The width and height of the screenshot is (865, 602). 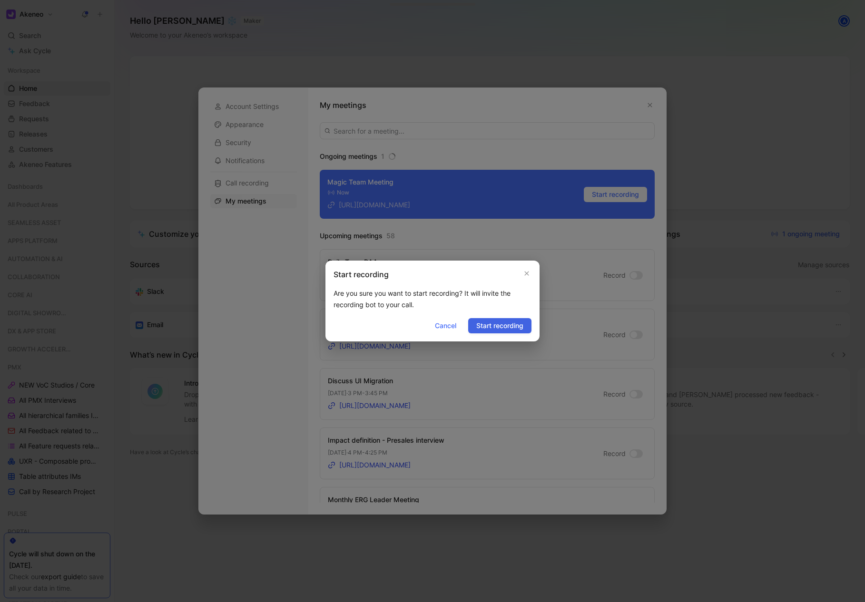 I want to click on button: Start recording, so click(x=499, y=326).